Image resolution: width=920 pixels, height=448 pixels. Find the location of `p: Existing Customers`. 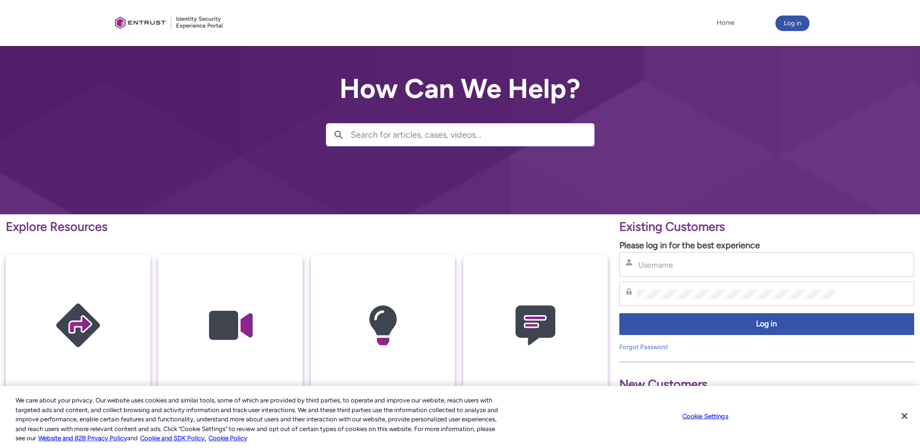

p: Existing Customers is located at coordinates (766, 227).